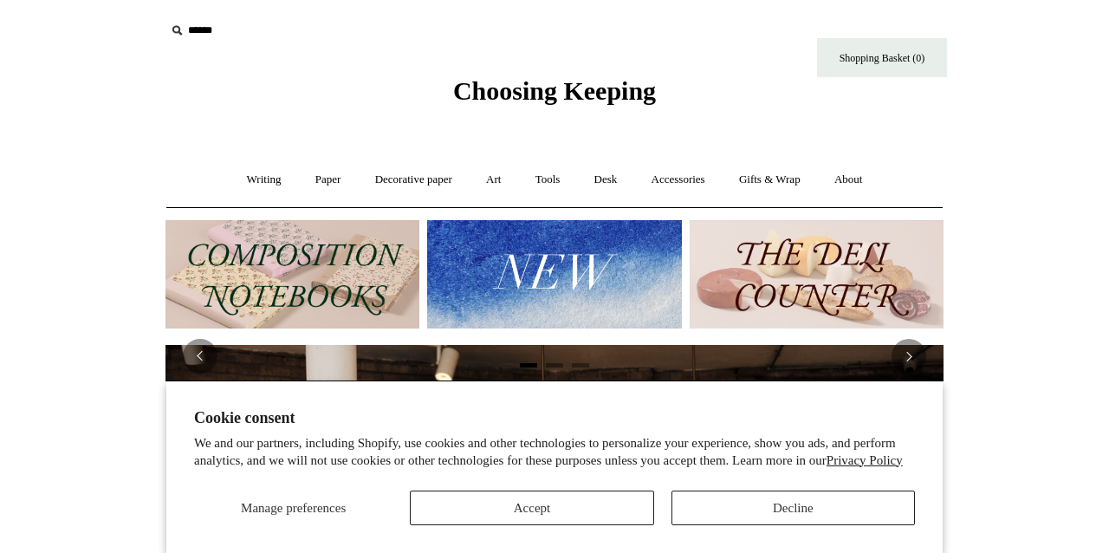  What do you see at coordinates (581, 365) in the screenshot?
I see `button: Page 3` at bounding box center [581, 365].